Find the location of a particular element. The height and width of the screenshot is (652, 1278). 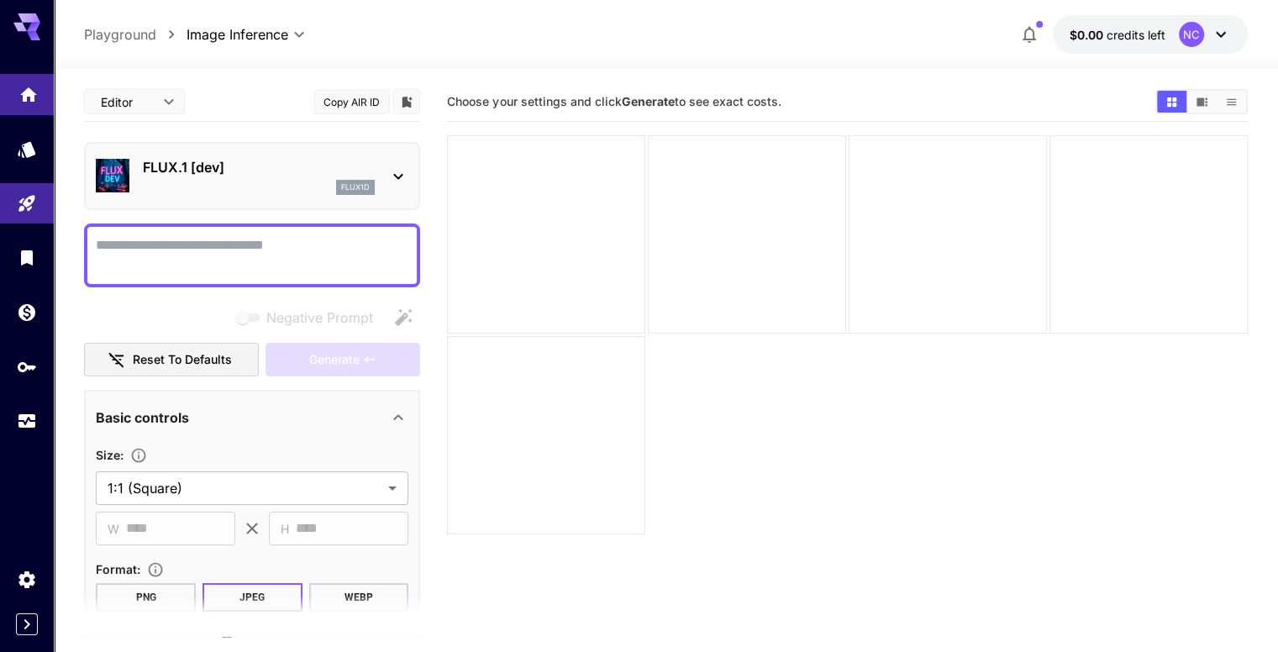

span: 1:1 (Square) is located at coordinates (245, 488).